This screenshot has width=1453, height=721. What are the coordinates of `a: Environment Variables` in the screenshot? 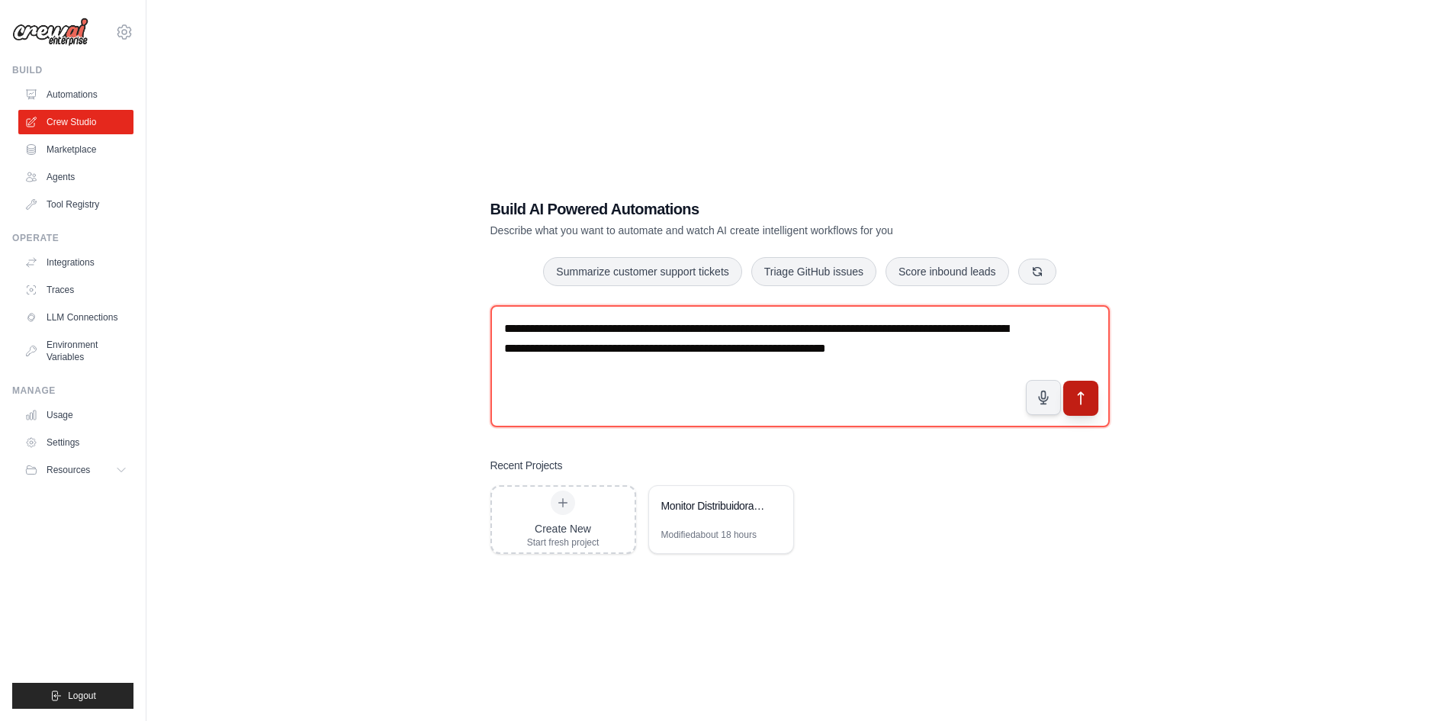 It's located at (75, 351).